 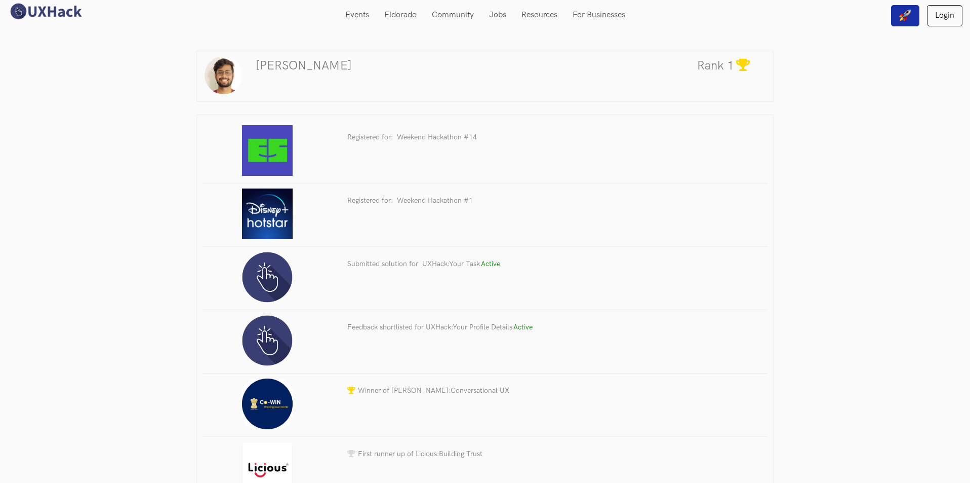 I want to click on a: Product logoFeedback shortlisted for UXHack:Your Profile DetailsActive, so click(x=485, y=341).